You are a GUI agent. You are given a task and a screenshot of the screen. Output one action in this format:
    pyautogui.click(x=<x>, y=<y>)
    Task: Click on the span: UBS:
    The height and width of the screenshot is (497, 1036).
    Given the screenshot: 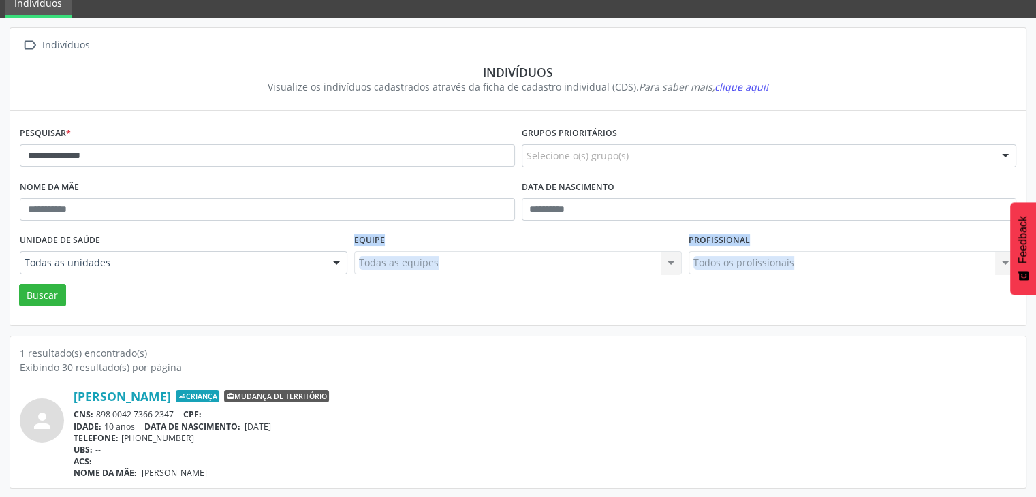 What is the action you would take?
    pyautogui.click(x=83, y=450)
    